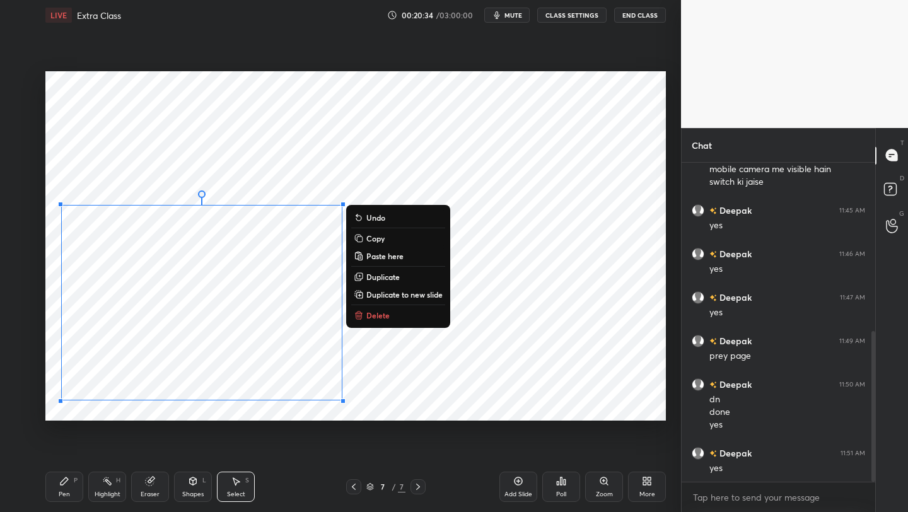 Image resolution: width=908 pixels, height=512 pixels. What do you see at coordinates (851, 340) in the screenshot?
I see `div: 11:49 AM` at bounding box center [851, 340].